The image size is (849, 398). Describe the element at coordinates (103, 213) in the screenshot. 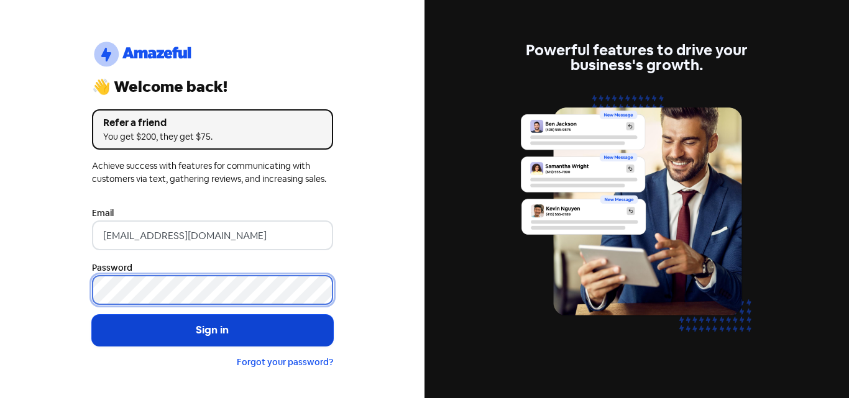

I see `label: Email` at that location.